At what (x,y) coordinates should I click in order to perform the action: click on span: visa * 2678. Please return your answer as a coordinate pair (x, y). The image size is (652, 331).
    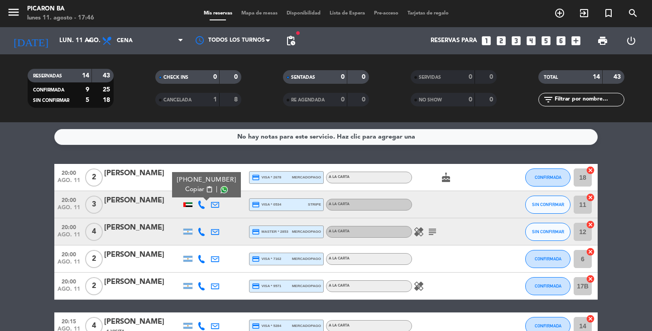
    Looking at the image, I should click on (266, 177).